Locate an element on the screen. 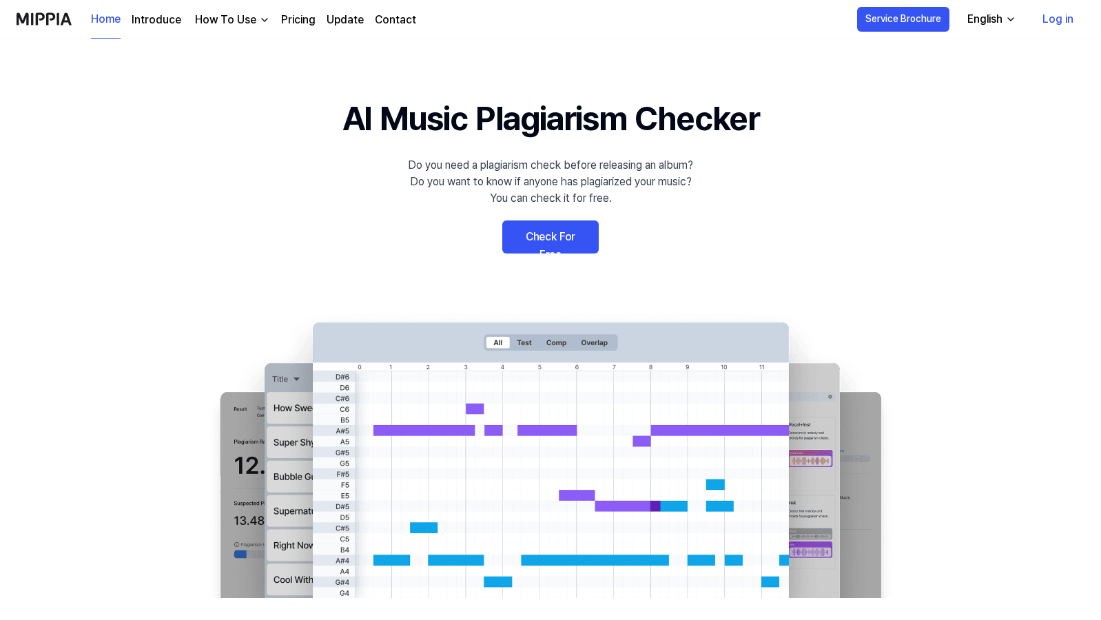 Image resolution: width=1101 pixels, height=620 pixels. button: English is located at coordinates (991, 19).